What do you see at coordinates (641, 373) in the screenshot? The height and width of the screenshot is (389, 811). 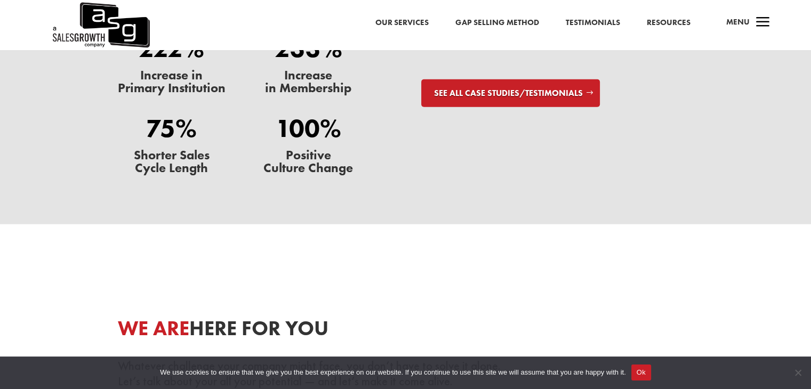 I see `button: Ok` at bounding box center [641, 373].